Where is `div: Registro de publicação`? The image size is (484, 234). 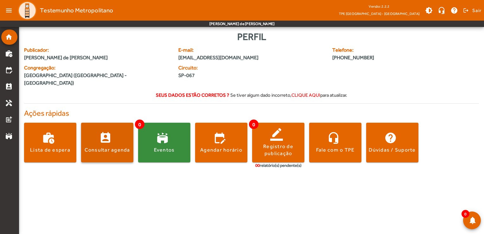
div: Registro de publicação is located at coordinates (278, 150).